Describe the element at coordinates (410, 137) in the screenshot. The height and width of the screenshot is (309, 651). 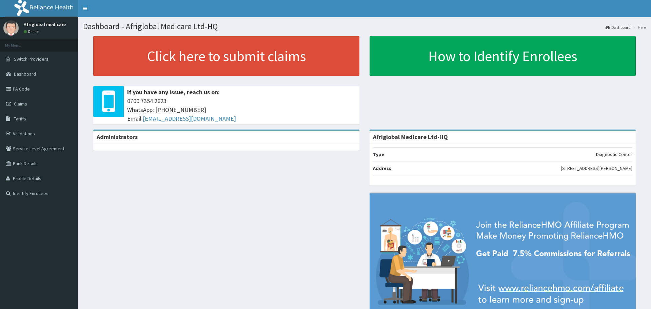
I see `strong: Afriglobal Medicare Ltd-HQ` at that location.